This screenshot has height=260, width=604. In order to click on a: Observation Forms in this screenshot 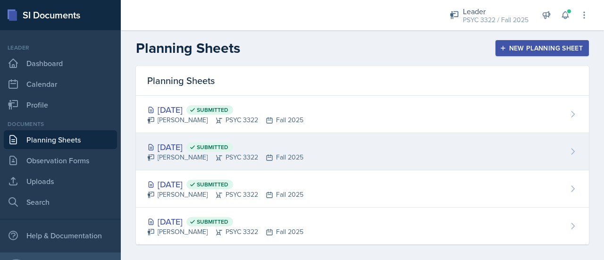, I will do `click(60, 160)`.